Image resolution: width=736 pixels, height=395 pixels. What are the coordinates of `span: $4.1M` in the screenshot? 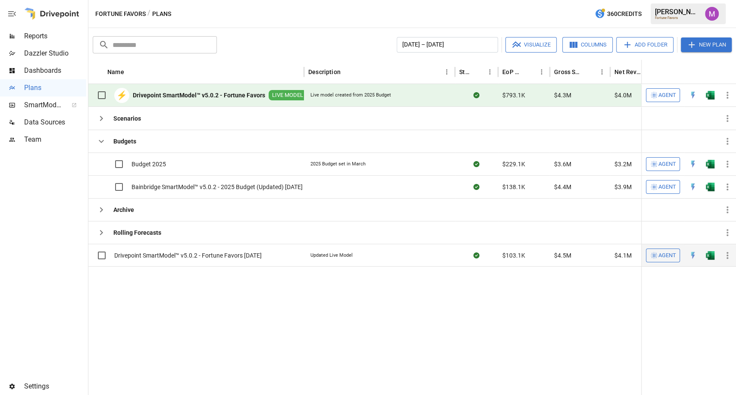 It's located at (623, 256).